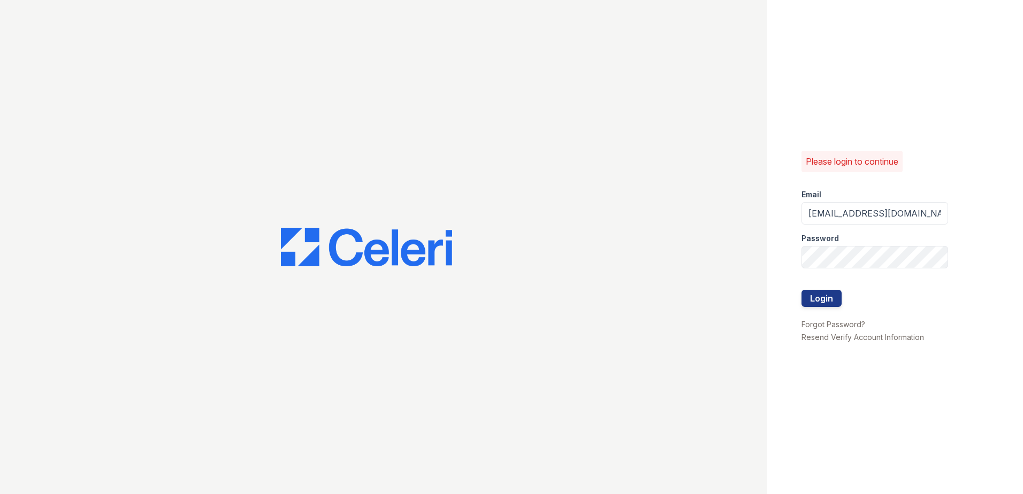 Image resolution: width=1023 pixels, height=494 pixels. What do you see at coordinates (863, 337) in the screenshot?
I see `a: Resend Verify Account Information` at bounding box center [863, 337].